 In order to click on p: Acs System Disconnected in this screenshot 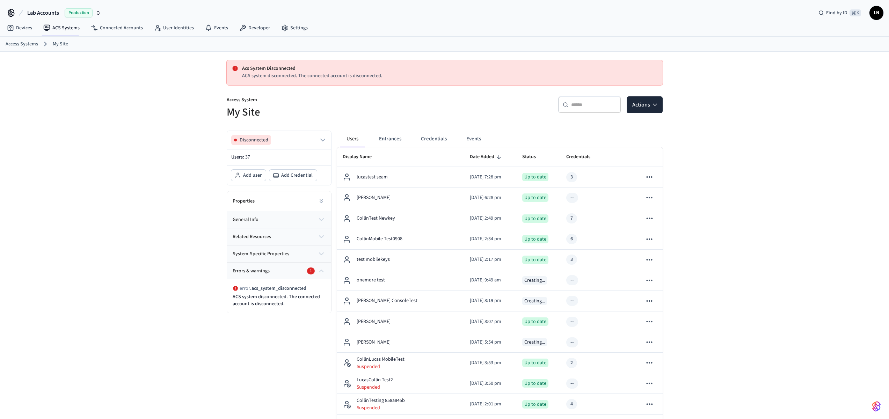, I will do `click(450, 68)`.